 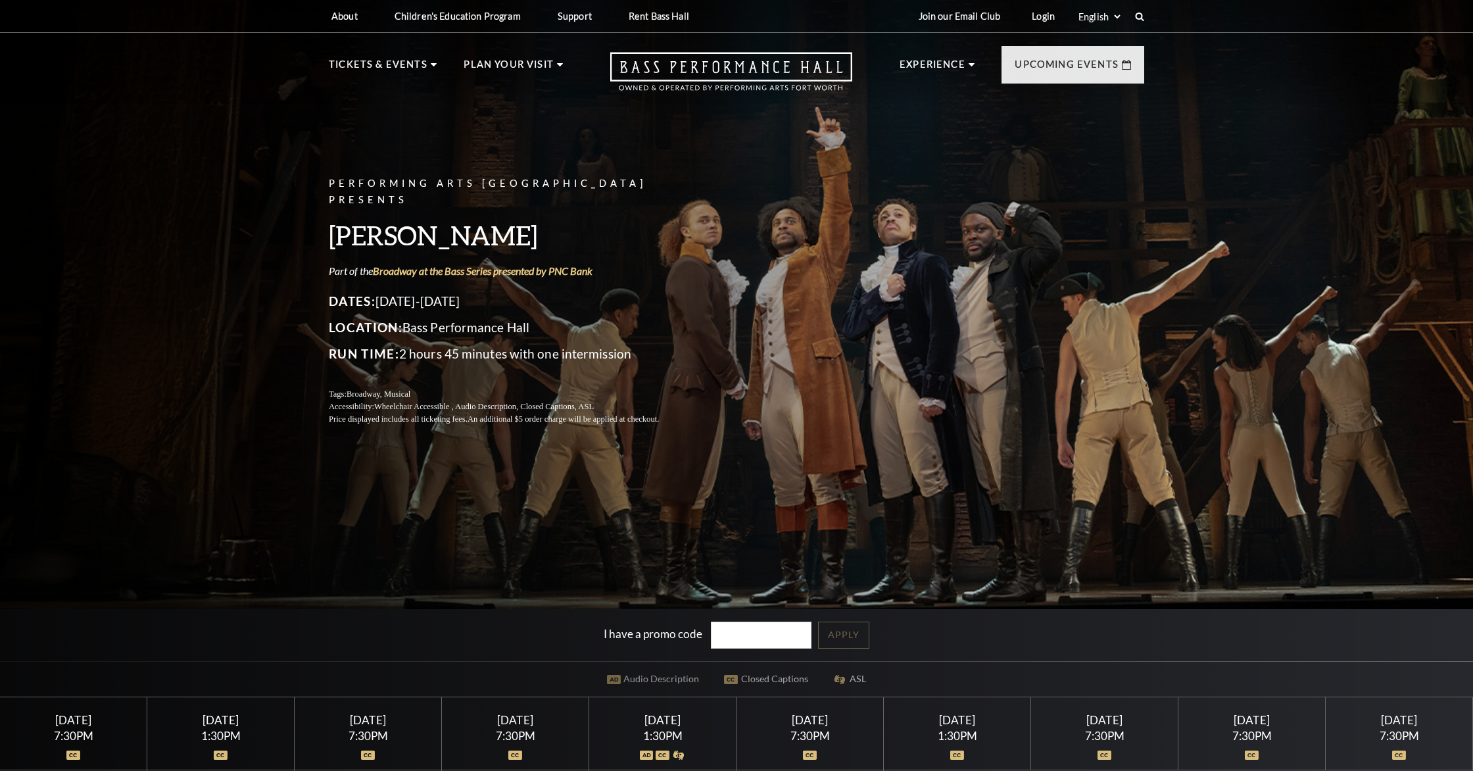 What do you see at coordinates (378, 394) in the screenshot?
I see `span: Broadway, Musical` at bounding box center [378, 394].